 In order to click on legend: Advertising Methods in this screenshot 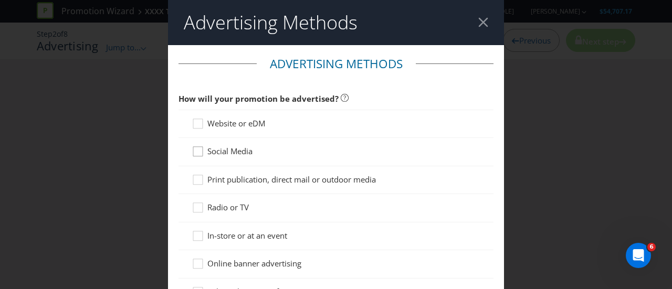, I will do `click(336, 64)`.